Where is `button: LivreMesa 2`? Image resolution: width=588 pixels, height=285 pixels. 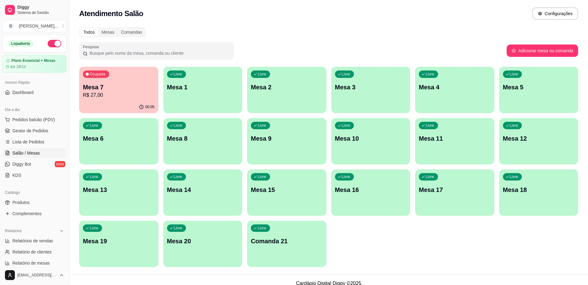
button: LivreMesa 2 is located at coordinates (287, 90).